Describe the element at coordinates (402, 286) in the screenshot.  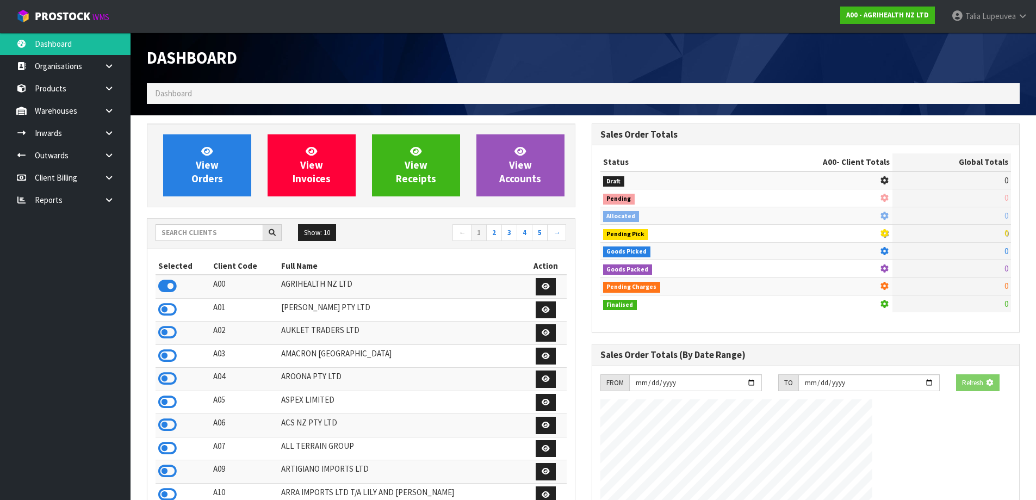
I see `td: AGRIHEALTH NZ LTD` at that location.